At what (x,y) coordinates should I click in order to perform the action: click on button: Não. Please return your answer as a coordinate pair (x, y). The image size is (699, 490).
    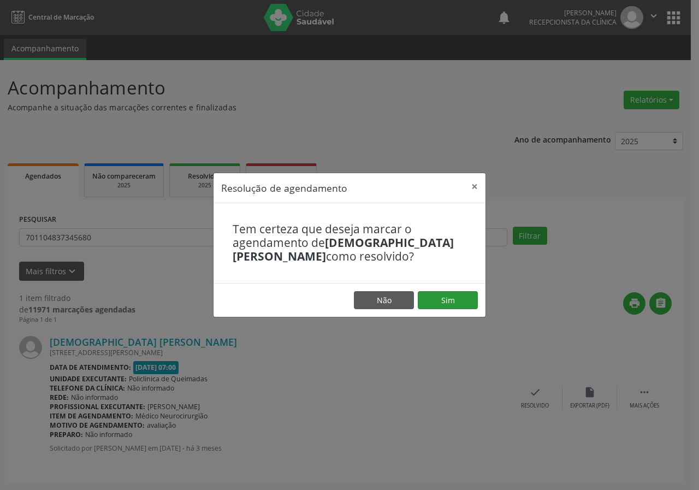
    Looking at the image, I should click on (384, 300).